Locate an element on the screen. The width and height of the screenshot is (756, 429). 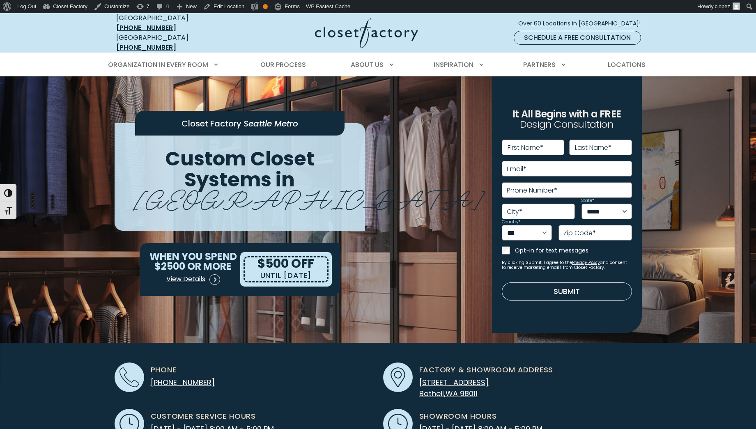
span: Partners is located at coordinates (539, 64).